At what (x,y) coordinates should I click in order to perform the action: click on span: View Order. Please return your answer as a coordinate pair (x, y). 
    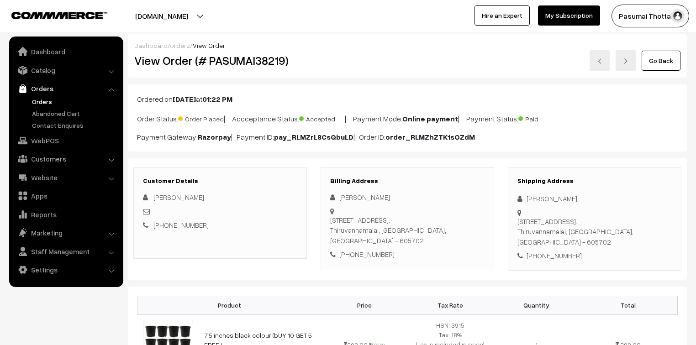
    Looking at the image, I should click on (209, 45).